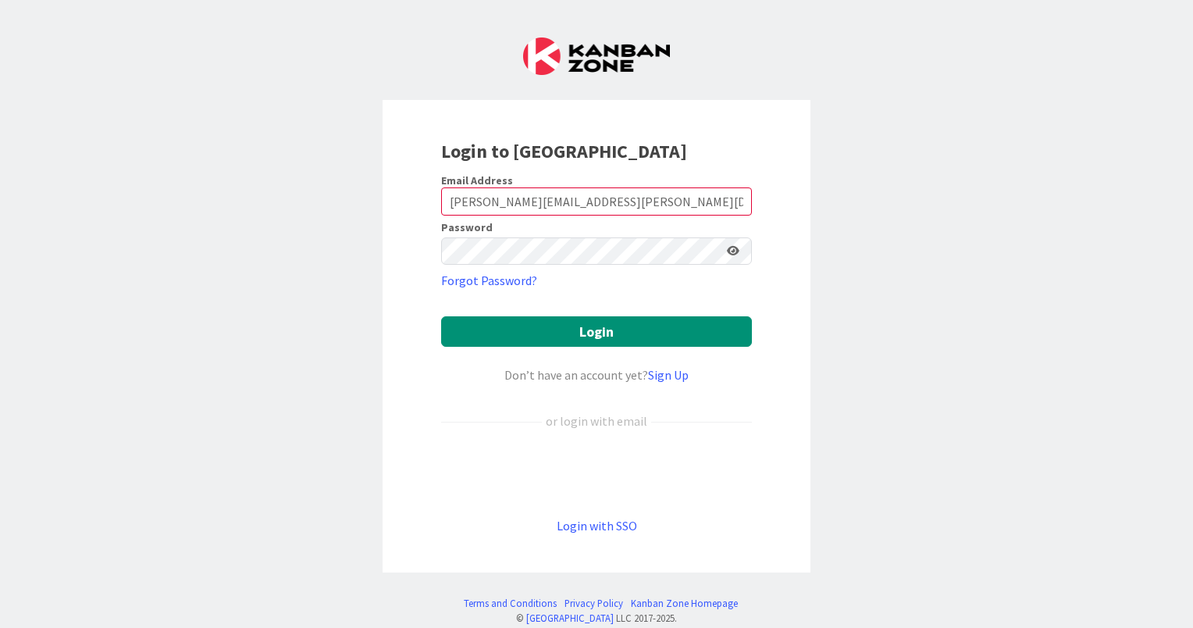 This screenshot has width=1193, height=628. Describe the element at coordinates (477, 180) in the screenshot. I see `label: Email Address` at that location.